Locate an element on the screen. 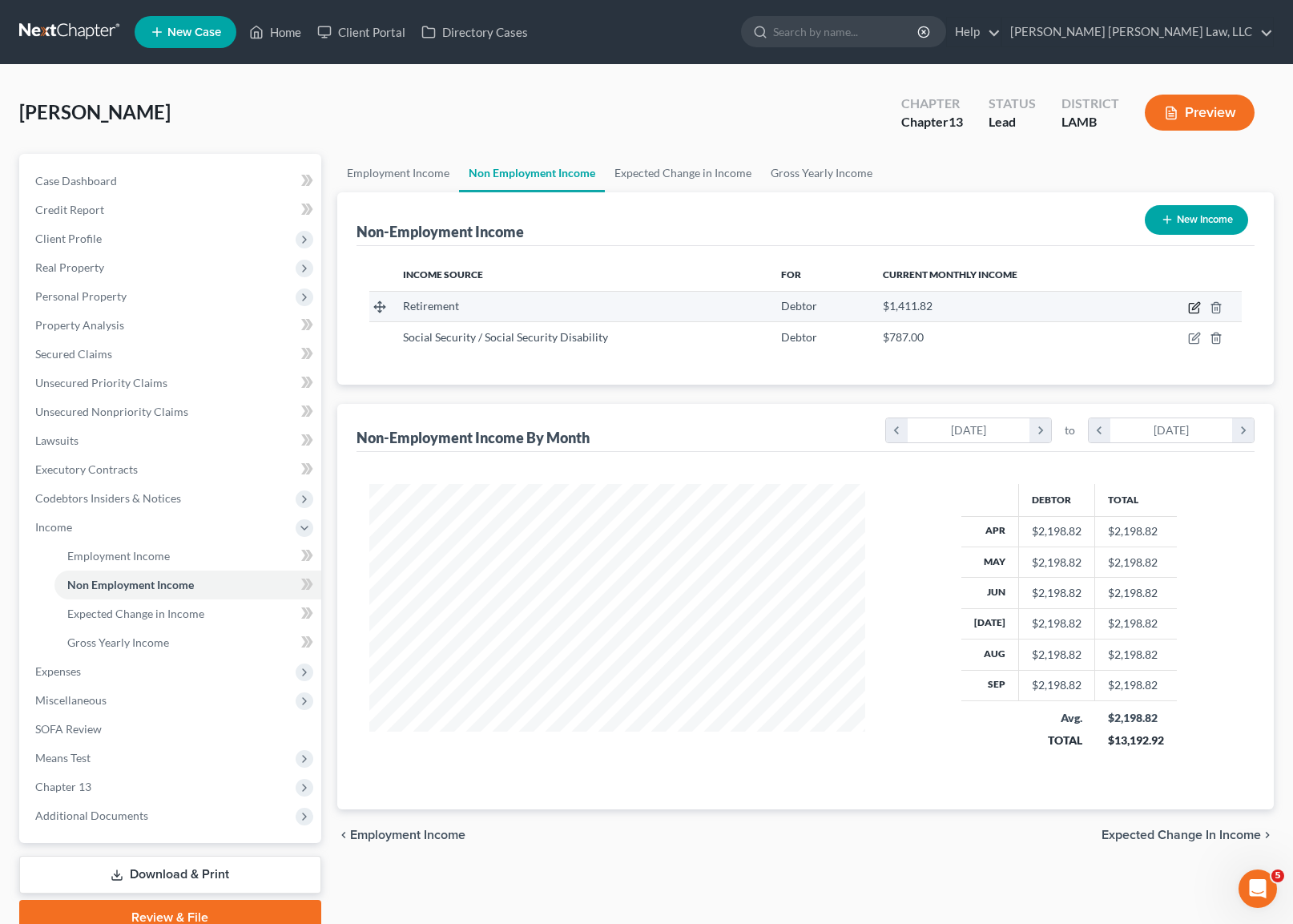 The width and height of the screenshot is (1293, 924). th: Total is located at coordinates (1137, 500).